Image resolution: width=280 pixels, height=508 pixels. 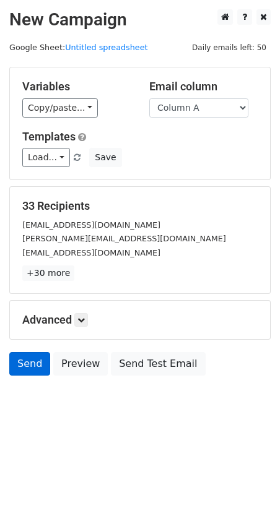 What do you see at coordinates (229, 47) in the screenshot?
I see `a: Daily emails left: 50` at bounding box center [229, 47].